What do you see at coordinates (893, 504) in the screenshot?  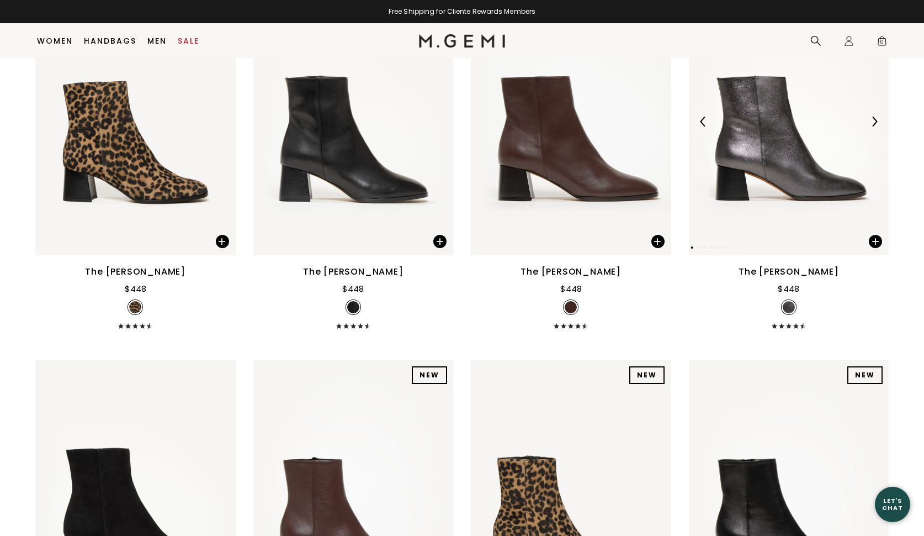 I see `div: Let's Chat` at bounding box center [893, 504].